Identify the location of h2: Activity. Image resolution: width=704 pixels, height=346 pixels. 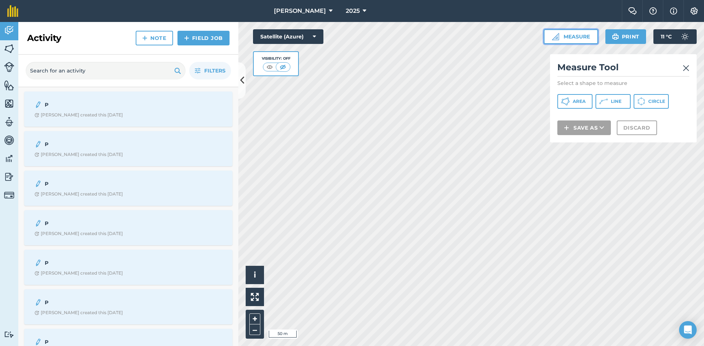
(44, 38).